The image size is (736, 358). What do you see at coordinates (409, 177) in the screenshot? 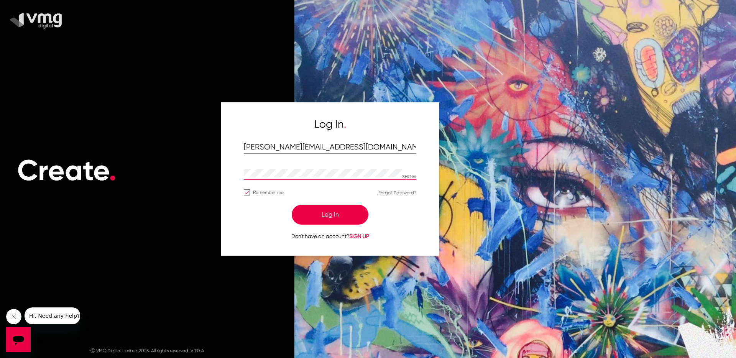
I see `p: Hide password` at bounding box center [409, 177].